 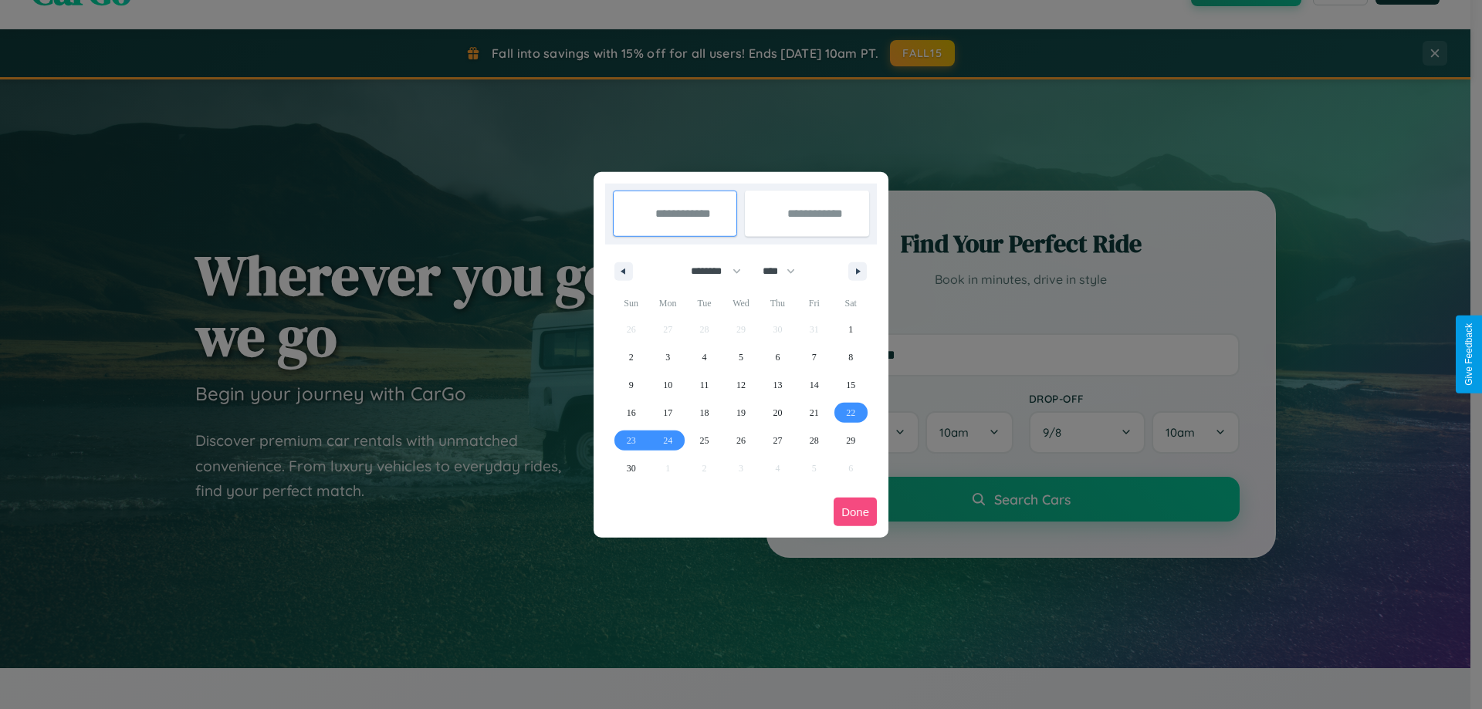 What do you see at coordinates (631, 441) in the screenshot?
I see `span: 23` at bounding box center [631, 441].